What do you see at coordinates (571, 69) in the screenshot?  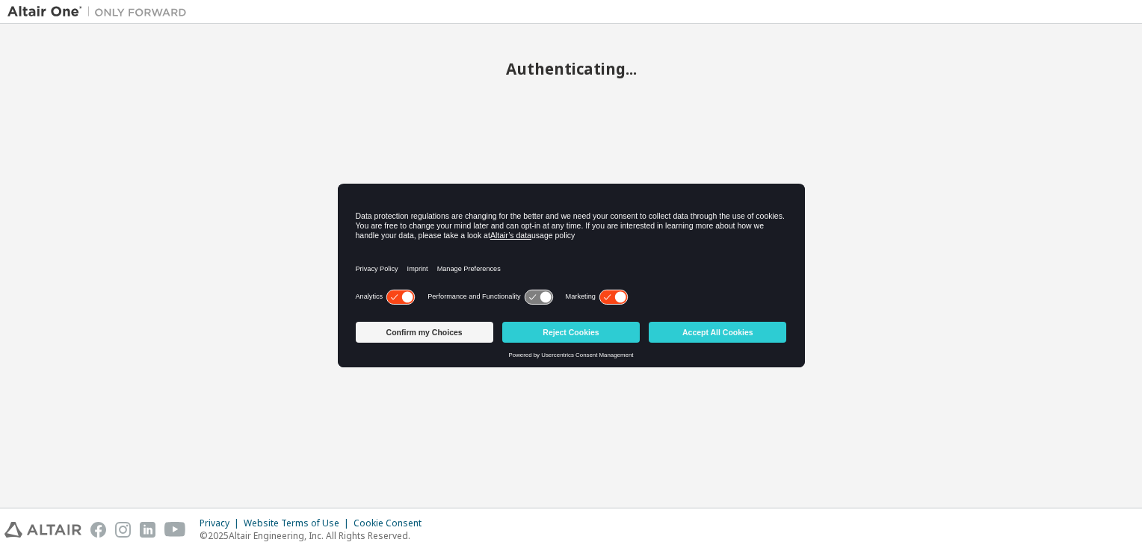 I see `h2: Authenticating...` at bounding box center [571, 69].